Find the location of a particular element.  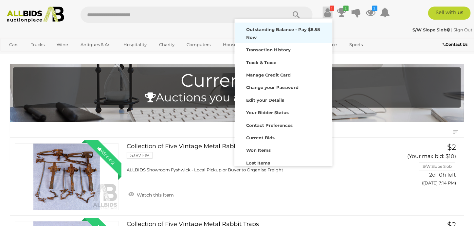

a: Hospitality is located at coordinates (135, 45).